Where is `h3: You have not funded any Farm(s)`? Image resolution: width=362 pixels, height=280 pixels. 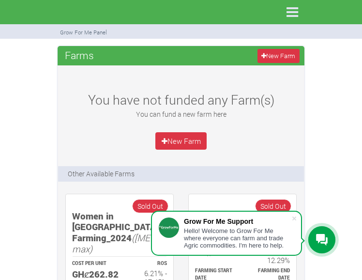 h3: You have not funded any Farm(s) is located at coordinates (181, 100).